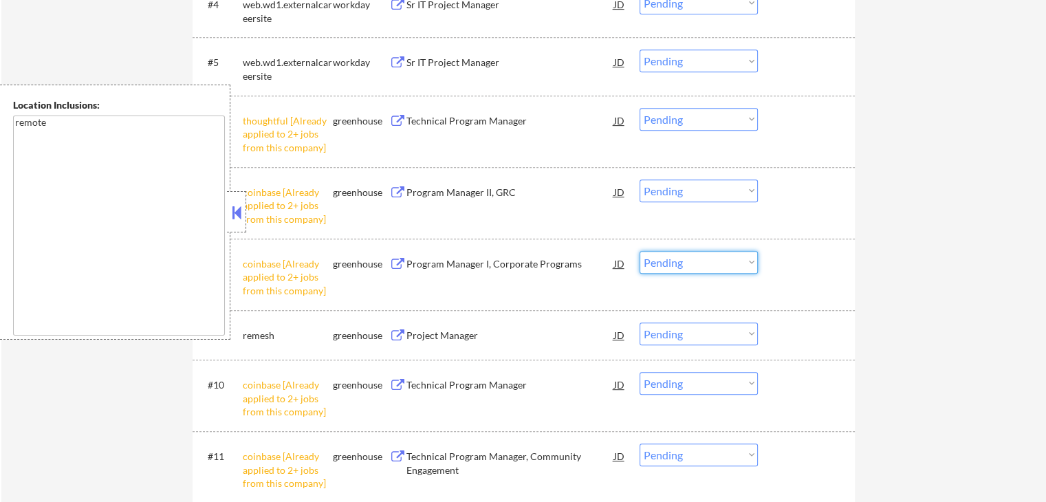 This screenshot has width=1046, height=502. What do you see at coordinates (219, 457) in the screenshot?
I see `div: #11` at bounding box center [219, 457].